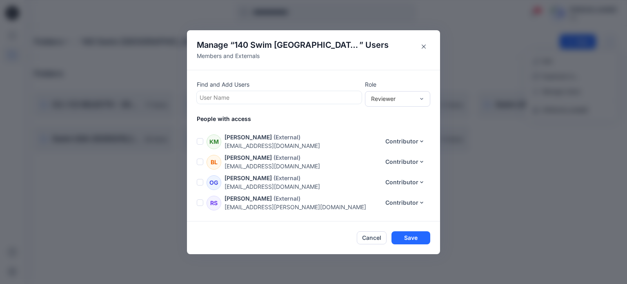 The width and height of the screenshot is (627, 284). Describe the element at coordinates (214, 182) in the screenshot. I see `div: OG` at that location.